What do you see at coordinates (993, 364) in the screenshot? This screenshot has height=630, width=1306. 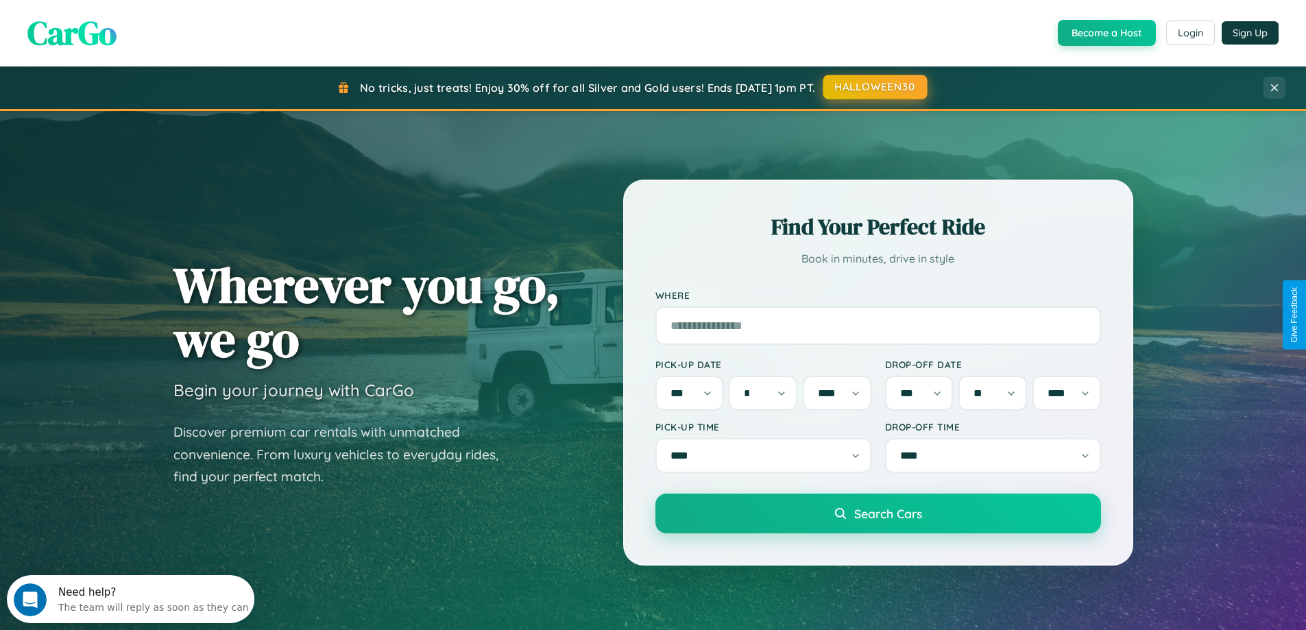 I see `label: Drop-off Date` at bounding box center [993, 364].